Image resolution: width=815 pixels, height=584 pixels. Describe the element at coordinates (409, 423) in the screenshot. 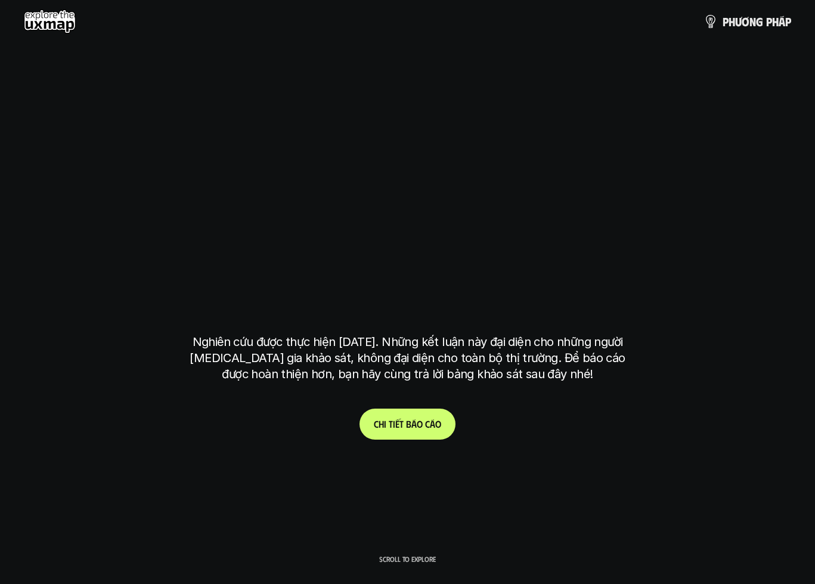

I see `span: b` at that location.